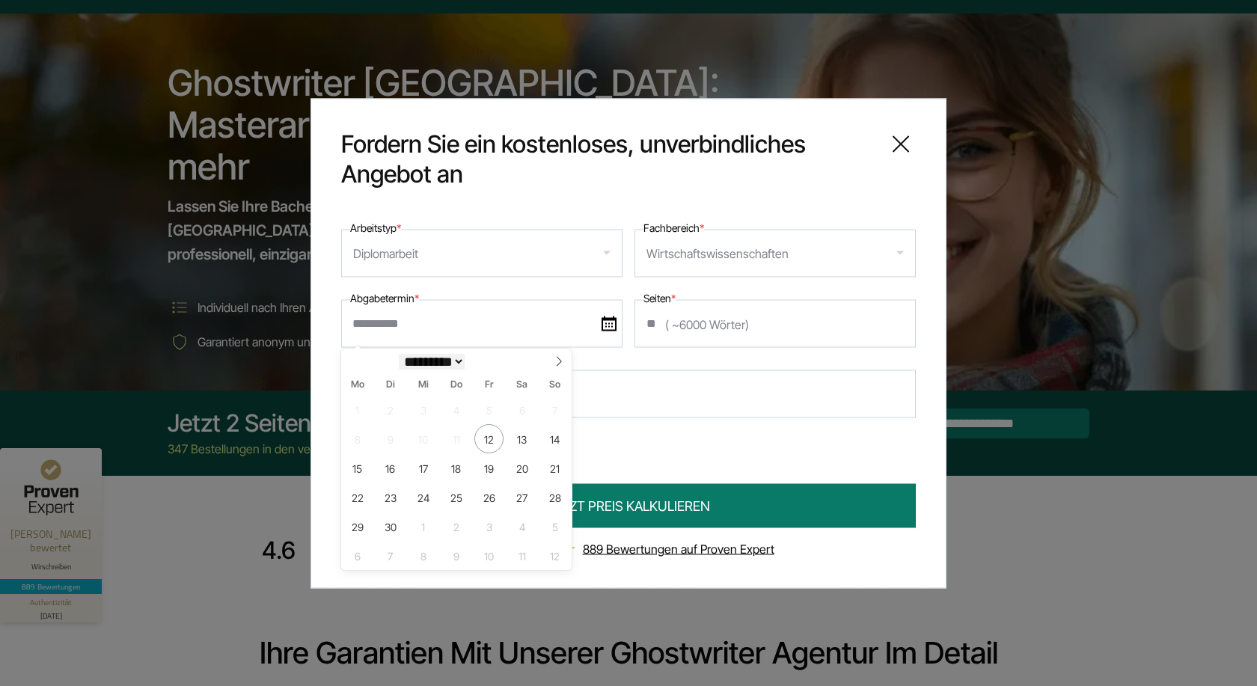 Image resolution: width=1257 pixels, height=686 pixels. What do you see at coordinates (390, 526) in the screenshot?
I see `span: September 30, 2025` at bounding box center [390, 526].